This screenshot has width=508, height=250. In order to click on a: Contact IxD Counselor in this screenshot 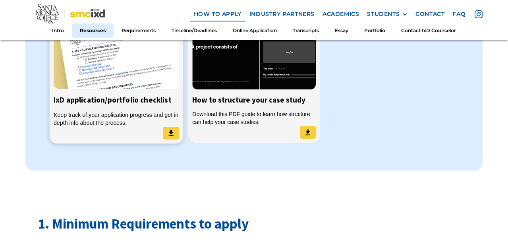, I will do `click(429, 30)`.